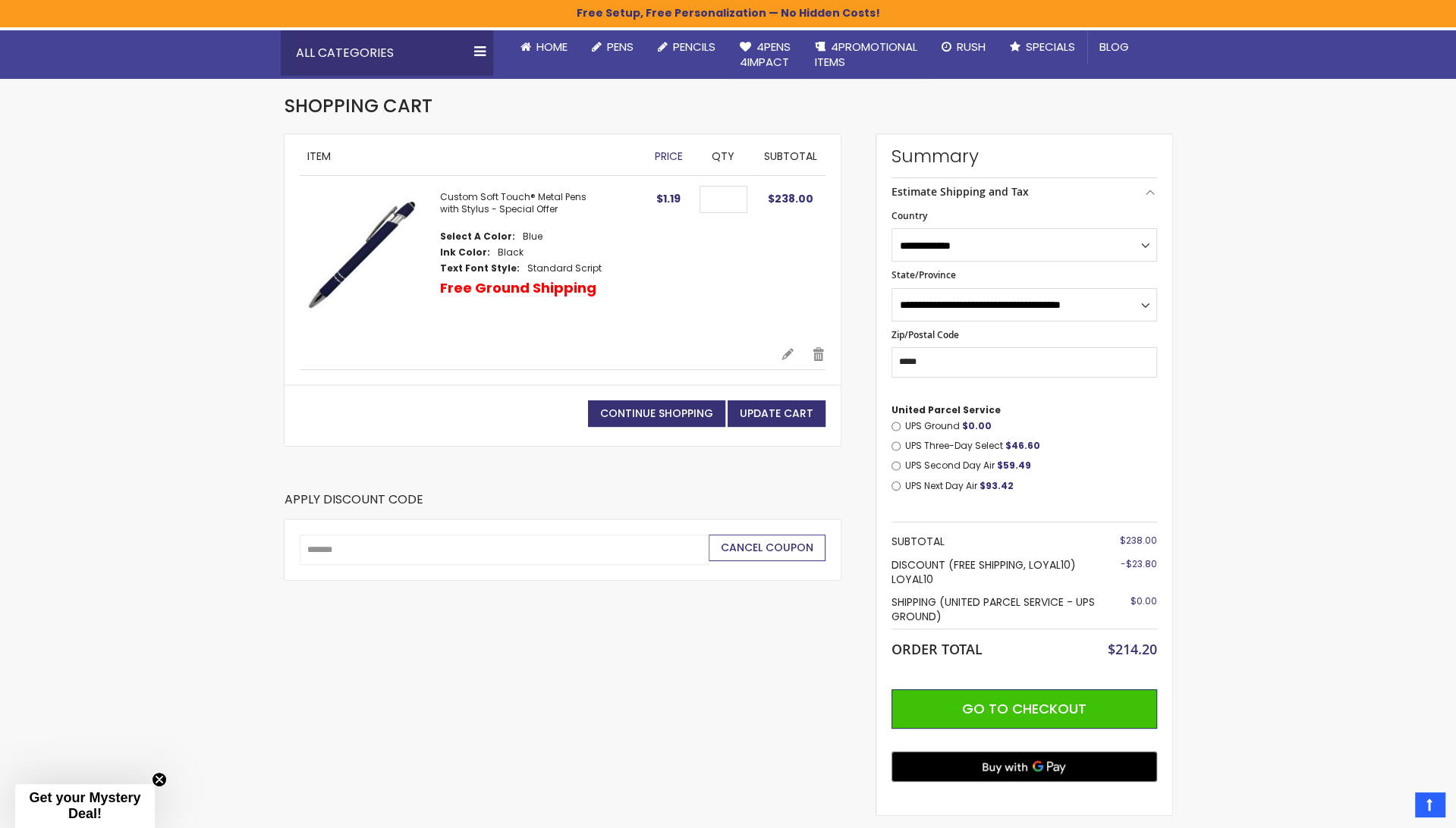 The image size is (1456, 828). I want to click on span: Continue Shopping, so click(656, 414).